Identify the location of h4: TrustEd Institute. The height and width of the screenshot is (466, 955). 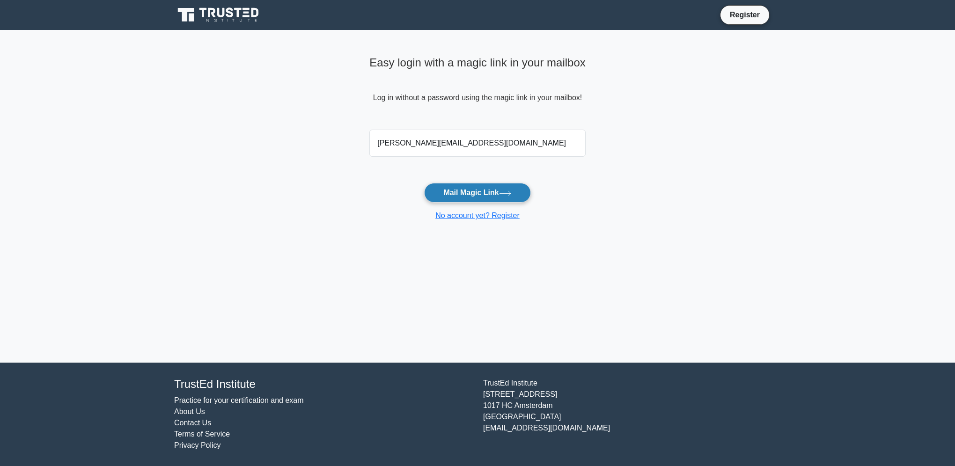
(323, 384).